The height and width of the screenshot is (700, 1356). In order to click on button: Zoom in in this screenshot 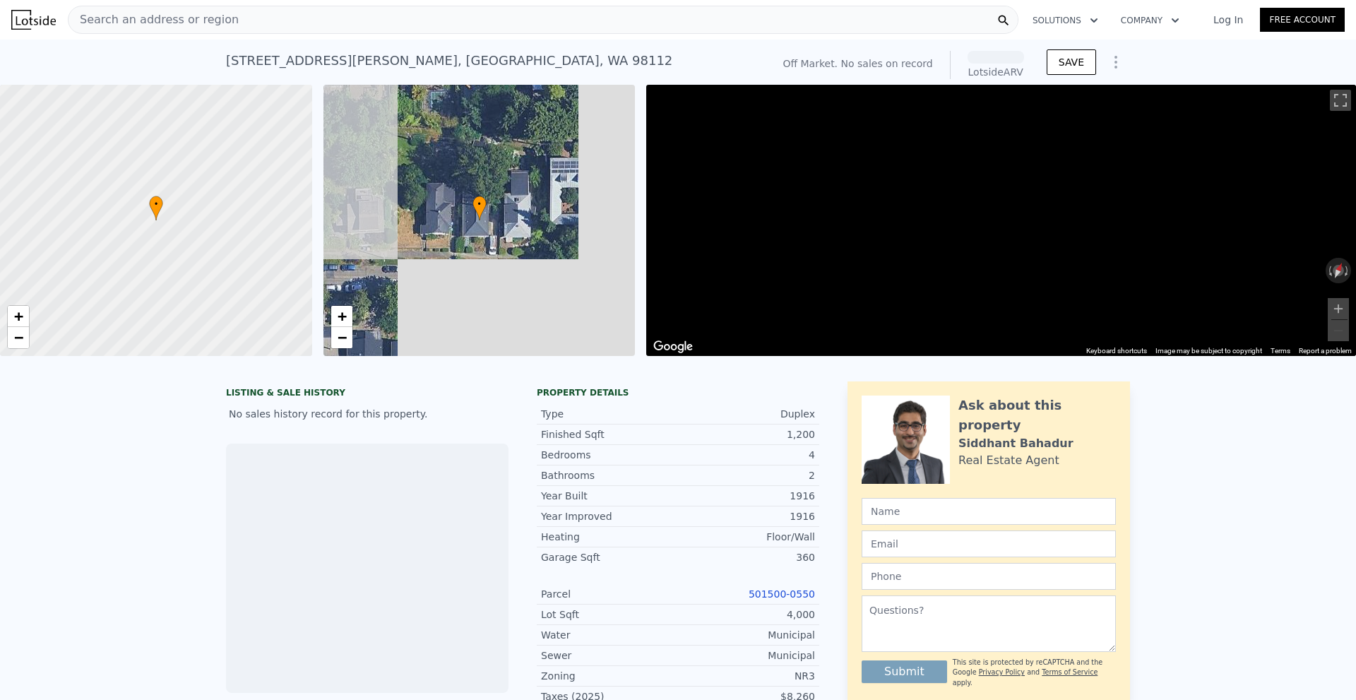, I will do `click(1338, 309)`.